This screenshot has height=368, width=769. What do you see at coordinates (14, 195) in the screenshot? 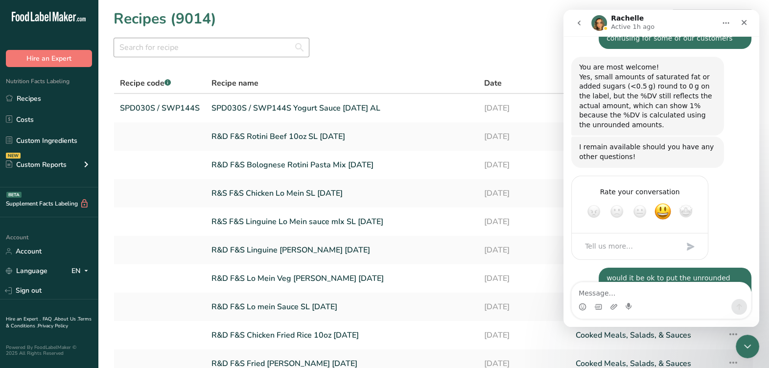
I see `div: BETA` at bounding box center [14, 195].